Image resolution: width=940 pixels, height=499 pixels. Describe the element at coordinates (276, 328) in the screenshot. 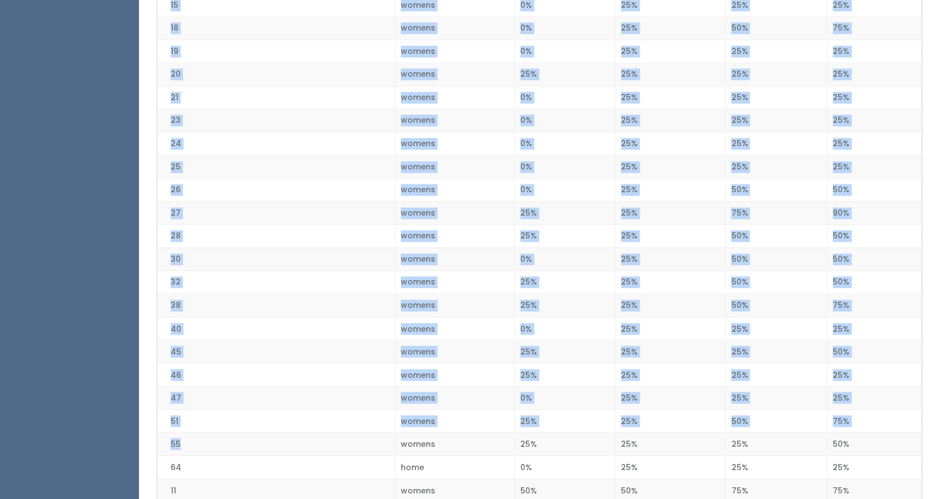

I see `td: 40` at that location.